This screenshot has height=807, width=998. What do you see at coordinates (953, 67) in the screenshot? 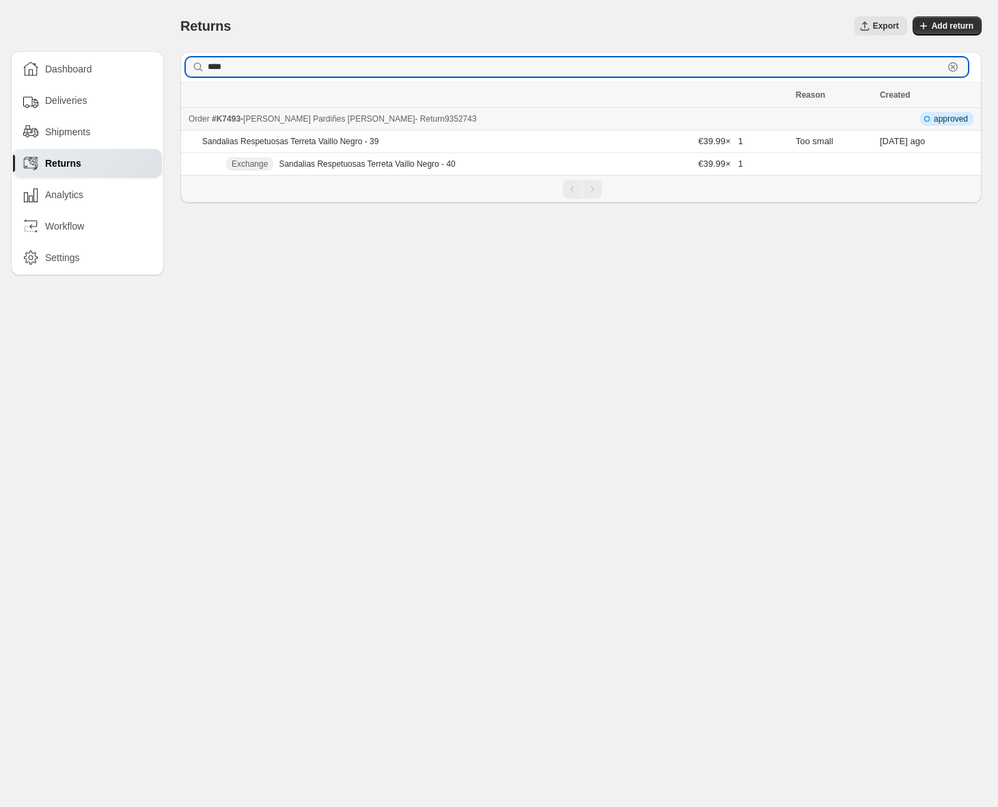
I see `button: Clear` at bounding box center [953, 67].